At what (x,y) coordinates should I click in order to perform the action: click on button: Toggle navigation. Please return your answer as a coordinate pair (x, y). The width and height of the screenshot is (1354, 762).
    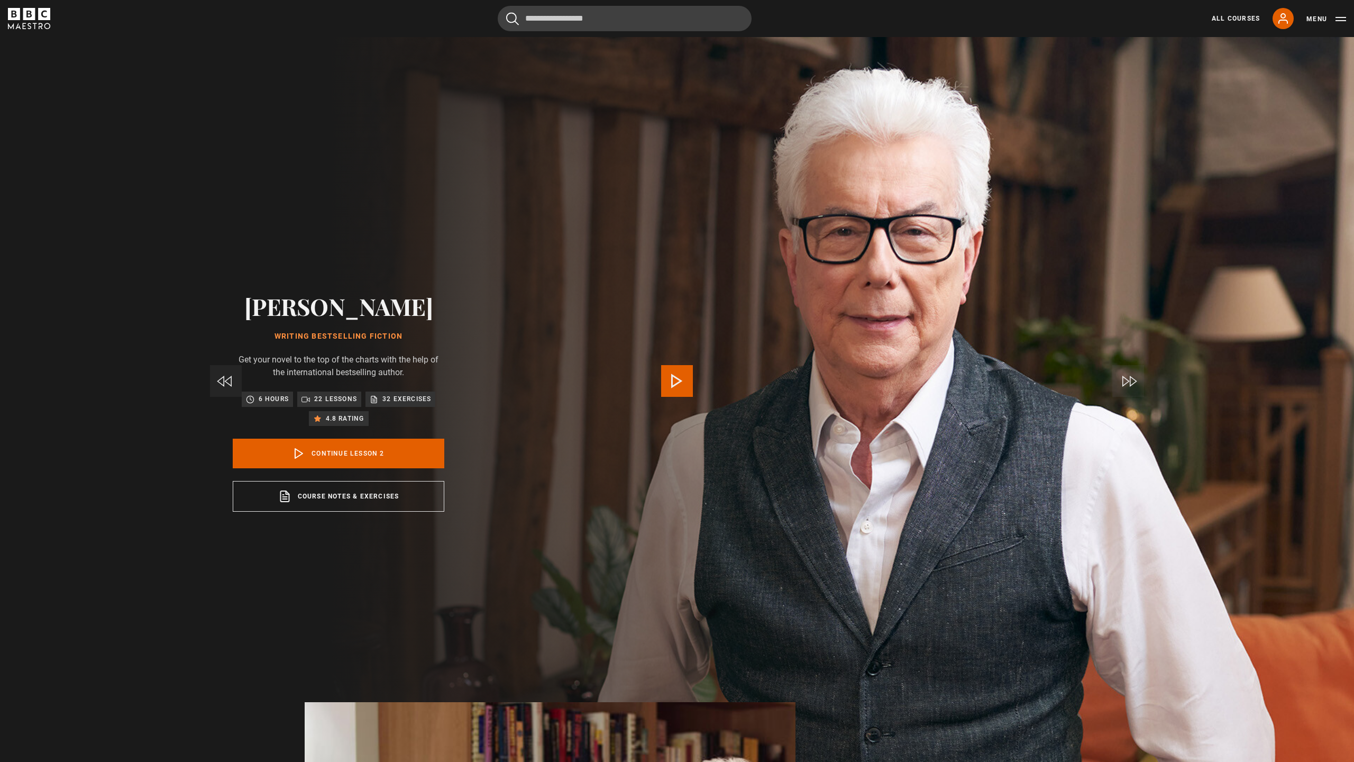
    Looking at the image, I should click on (1326, 19).